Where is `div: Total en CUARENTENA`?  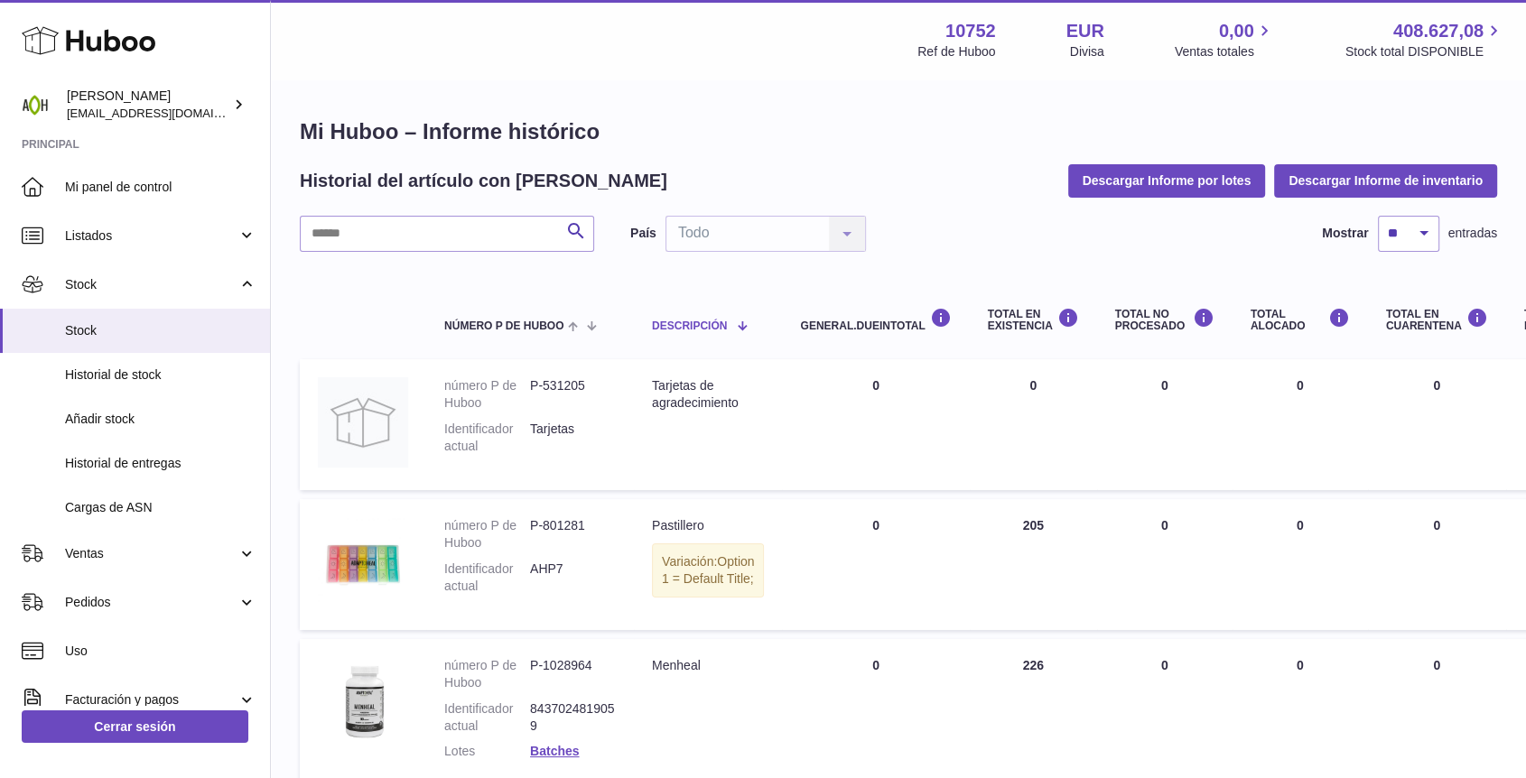 div: Total en CUARENTENA is located at coordinates (1437, 320).